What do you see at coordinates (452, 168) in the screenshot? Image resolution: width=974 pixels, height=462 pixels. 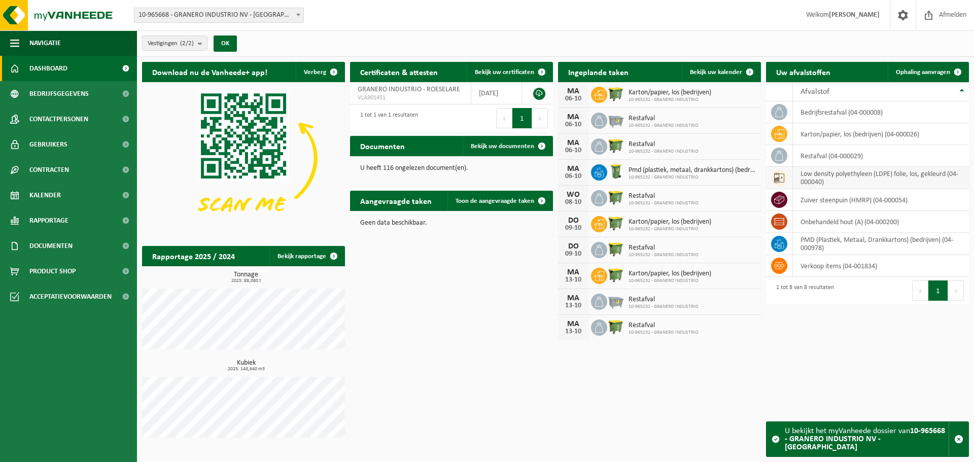 I see `p: U heeft 116 ongelezen document(en).` at bounding box center [452, 168].